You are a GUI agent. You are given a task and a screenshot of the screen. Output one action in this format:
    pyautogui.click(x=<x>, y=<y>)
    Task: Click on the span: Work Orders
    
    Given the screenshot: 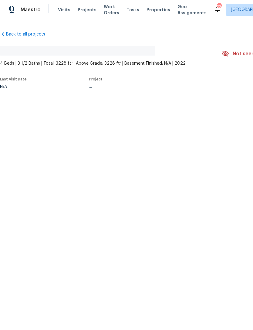 What is the action you would take?
    pyautogui.click(x=111, y=10)
    